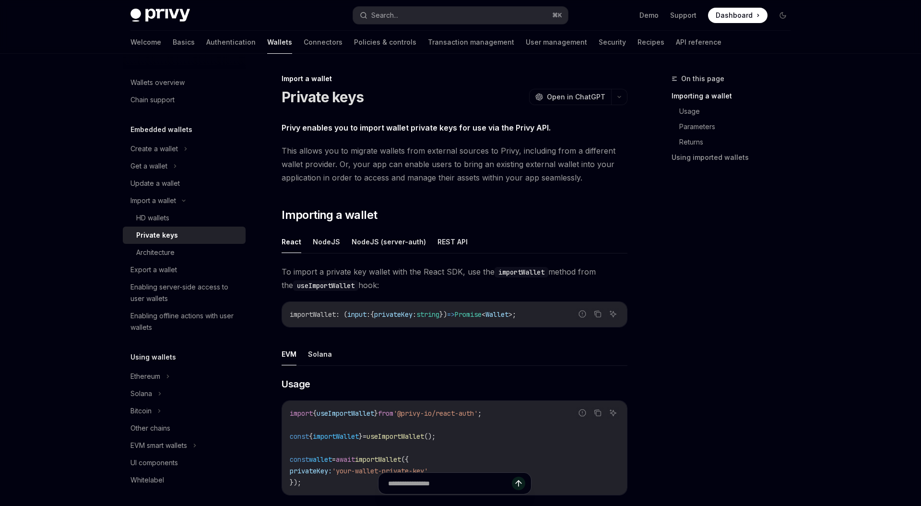 The image size is (921, 506). Describe the element at coordinates (153, 270) in the screenshot. I see `div: Export a wallet` at that location.